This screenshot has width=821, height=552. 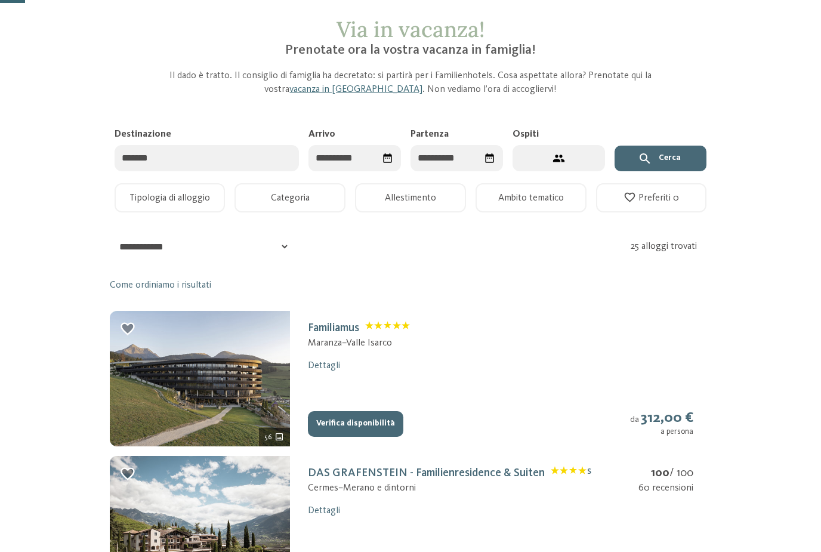 What do you see at coordinates (449, 473) in the screenshot?
I see `a: DAS GRAFENSTEIN - Familienresidence & SuitenClassificazione: 4 stelle S` at bounding box center [449, 473].